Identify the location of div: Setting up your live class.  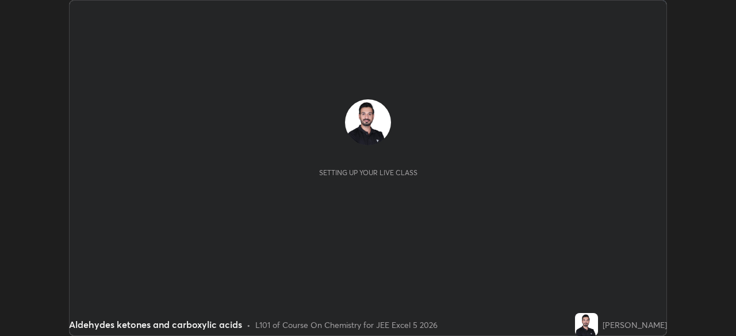
(368, 172).